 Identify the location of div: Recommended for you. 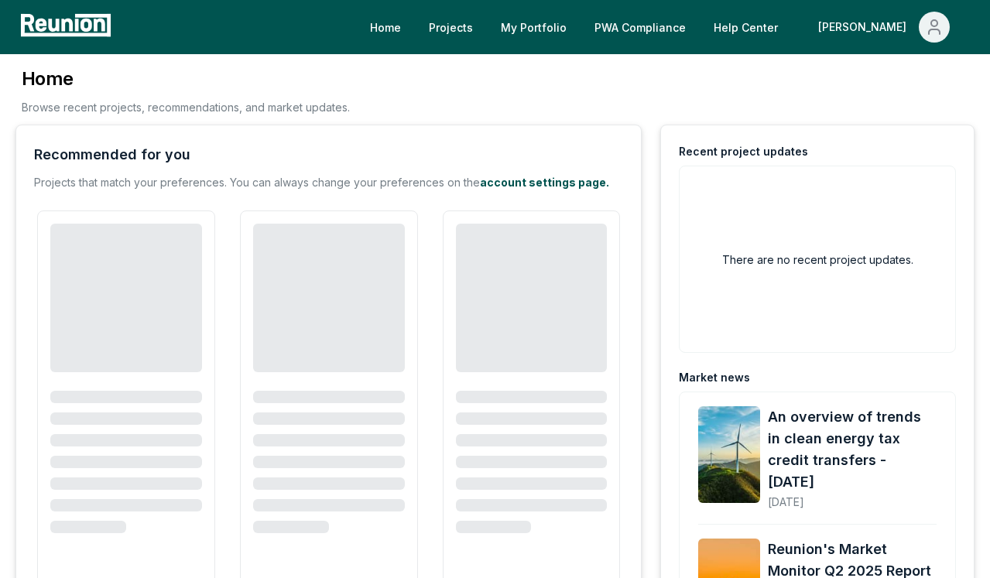
(112, 155).